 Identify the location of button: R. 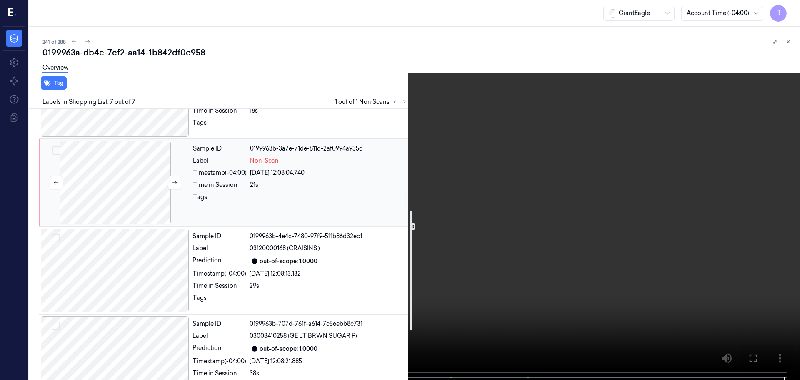
(778, 13).